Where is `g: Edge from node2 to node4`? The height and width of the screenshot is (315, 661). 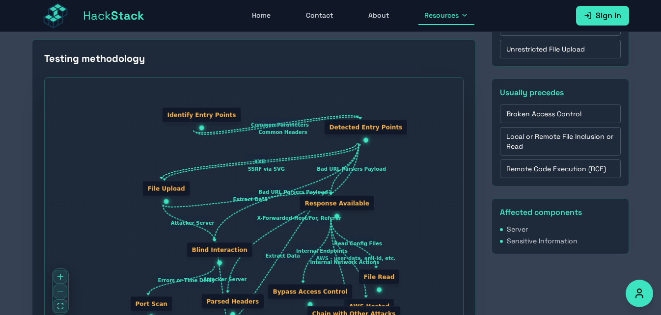 g: Edge from node2 to node4 is located at coordinates (293, 219).